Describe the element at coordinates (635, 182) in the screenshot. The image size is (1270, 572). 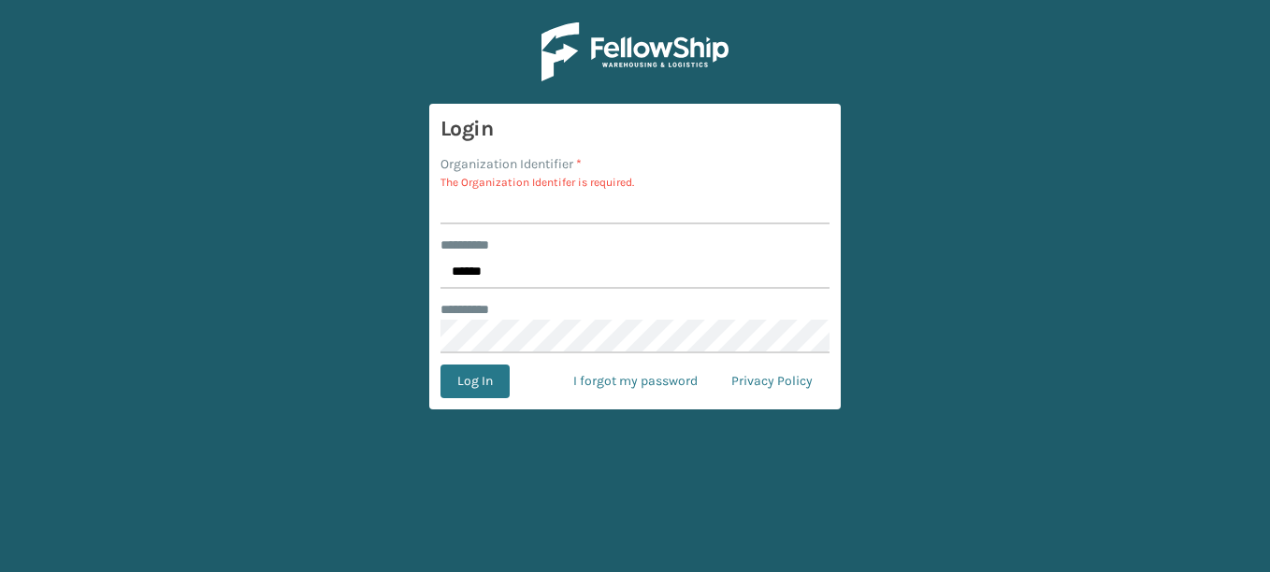
I see `p: The Organization Identifer is required.` at that location.